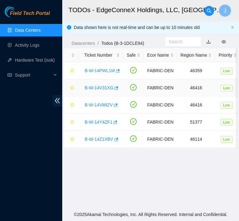  What do you see at coordinates (225, 11) in the screenshot?
I see `button: J` at bounding box center [225, 11].